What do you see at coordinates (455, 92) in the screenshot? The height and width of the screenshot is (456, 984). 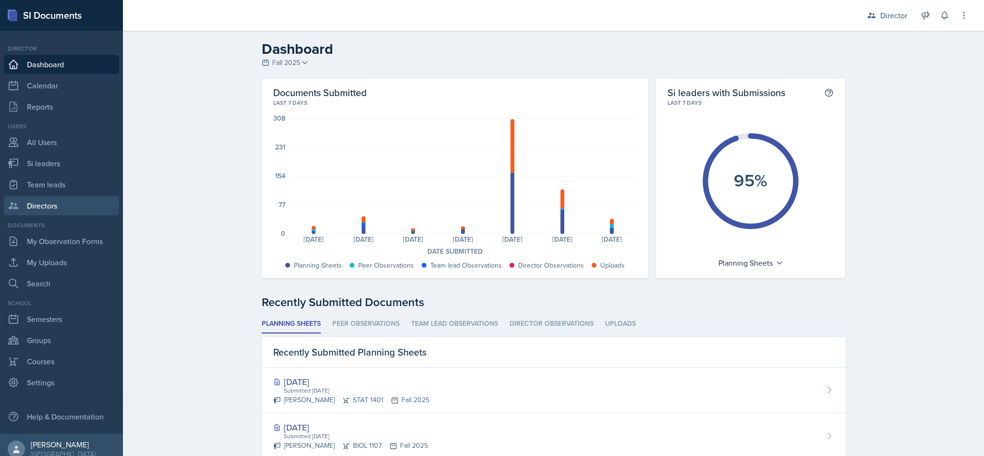 I see `h2: Documents Submitted` at bounding box center [455, 92].